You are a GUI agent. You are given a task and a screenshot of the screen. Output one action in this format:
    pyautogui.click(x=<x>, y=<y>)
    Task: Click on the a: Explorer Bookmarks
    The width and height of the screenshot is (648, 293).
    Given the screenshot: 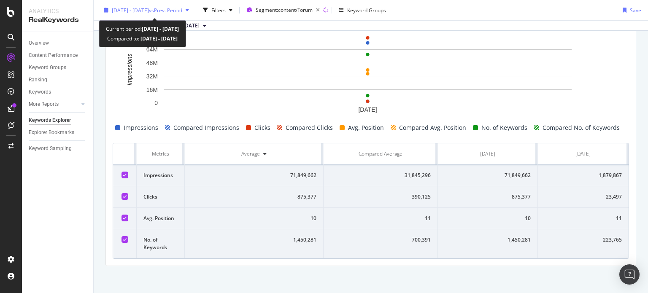 What is the action you would take?
    pyautogui.click(x=58, y=133)
    